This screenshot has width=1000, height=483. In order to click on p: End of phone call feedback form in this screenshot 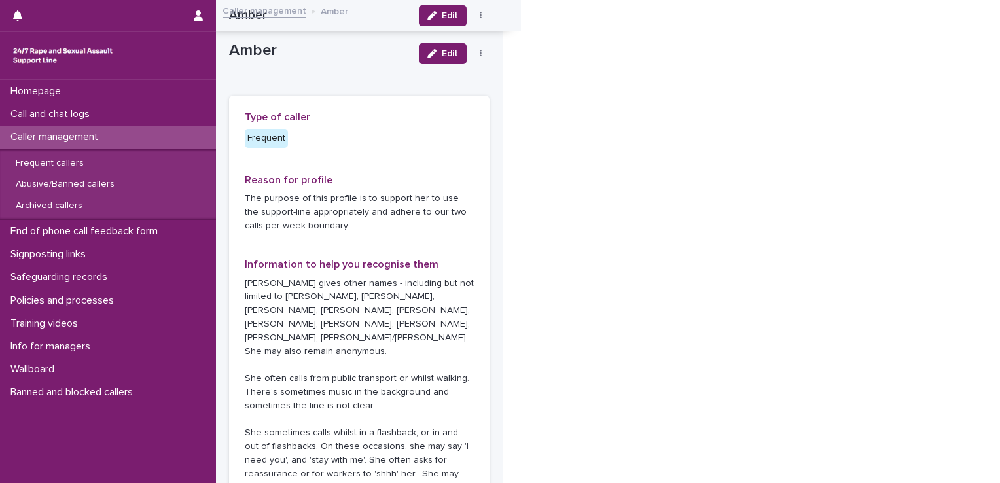, I will do `click(86, 231)`.